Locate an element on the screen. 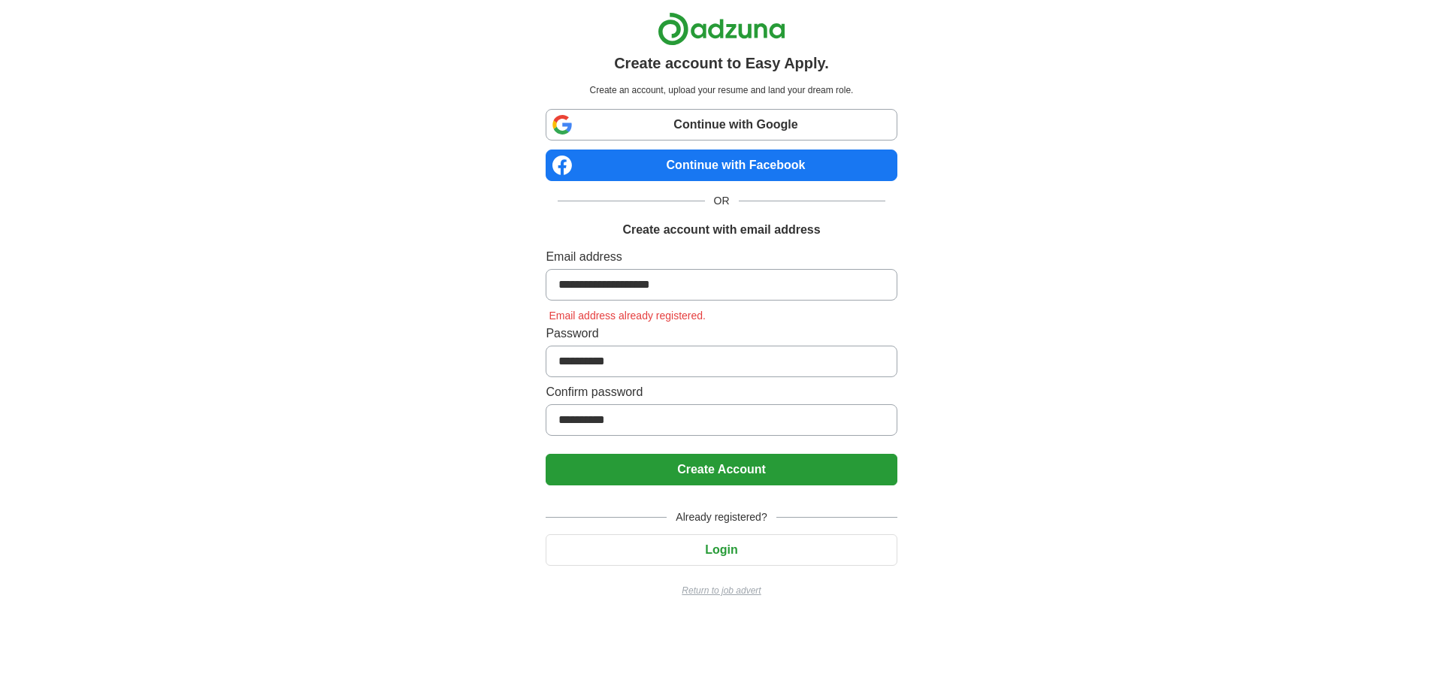 Image resolution: width=1443 pixels, height=692 pixels. span: OR is located at coordinates (721, 201).